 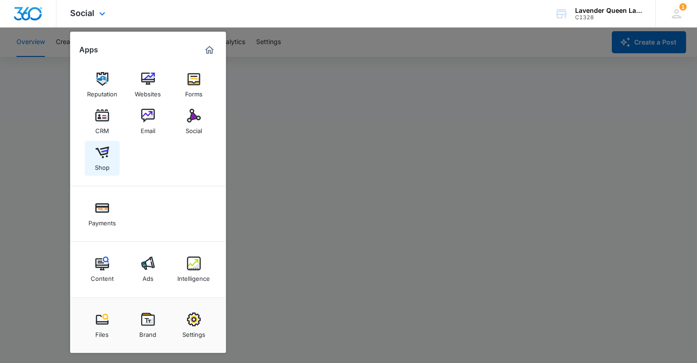 I want to click on a: CRM, so click(x=102, y=121).